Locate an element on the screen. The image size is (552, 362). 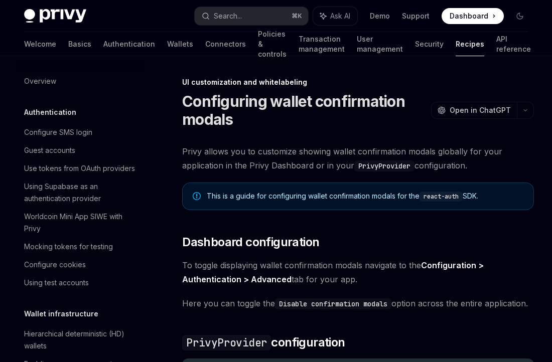
span: Ask AI is located at coordinates (340, 16).